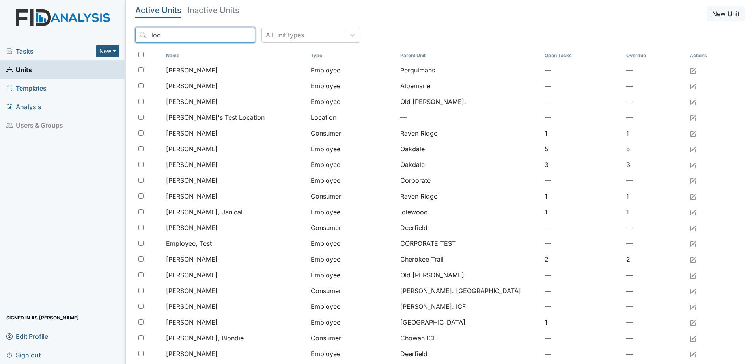 The image size is (754, 364). What do you see at coordinates (469, 70) in the screenshot?
I see `td: Perquimans` at bounding box center [469, 70].